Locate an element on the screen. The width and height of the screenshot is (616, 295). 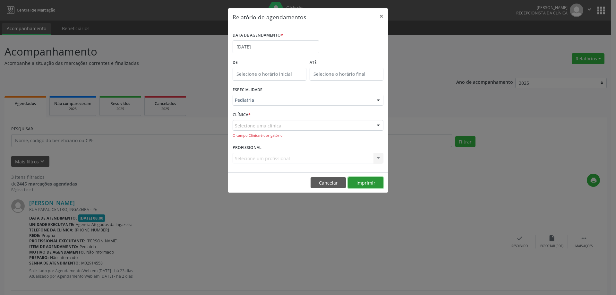
div: O campo Clínica é obrigatório is located at coordinates (308, 135).